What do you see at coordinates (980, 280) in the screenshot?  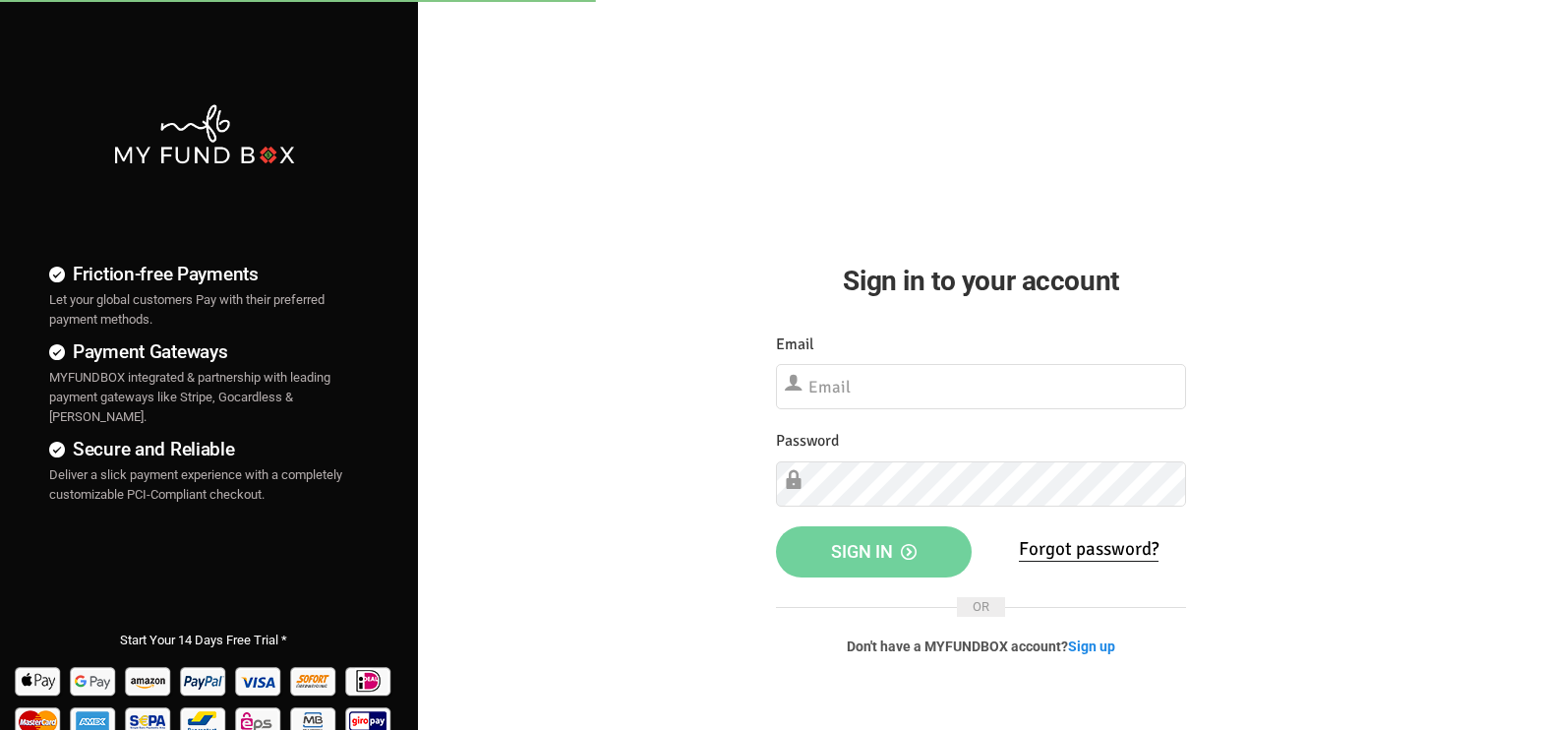 I see `h2: Sign in to your account` at bounding box center [980, 280].